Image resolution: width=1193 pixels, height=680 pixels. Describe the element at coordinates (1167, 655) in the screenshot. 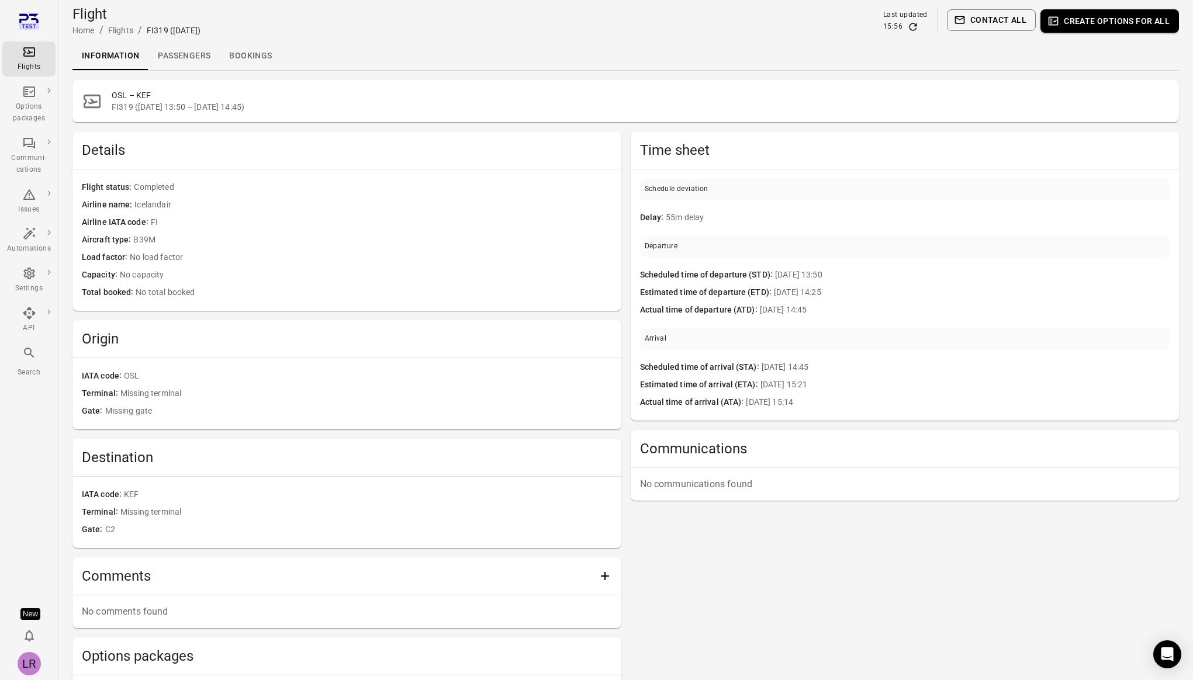

I see `div: Open Intercom Messenger` at that location.